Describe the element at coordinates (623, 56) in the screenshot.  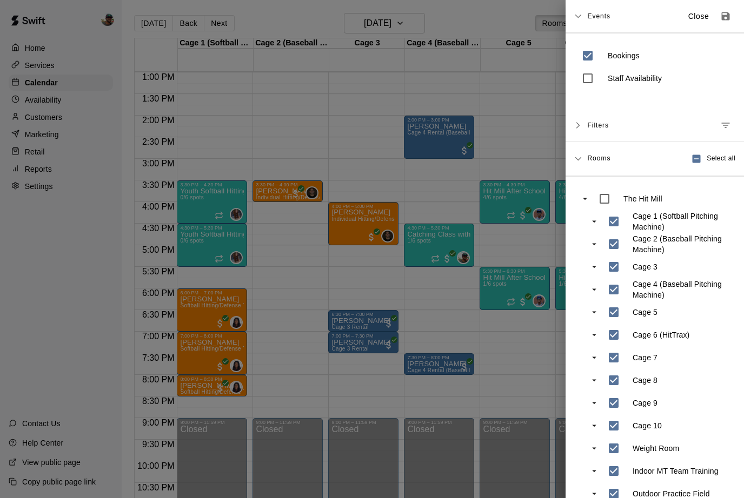
I see `p: Bookings` at that location.